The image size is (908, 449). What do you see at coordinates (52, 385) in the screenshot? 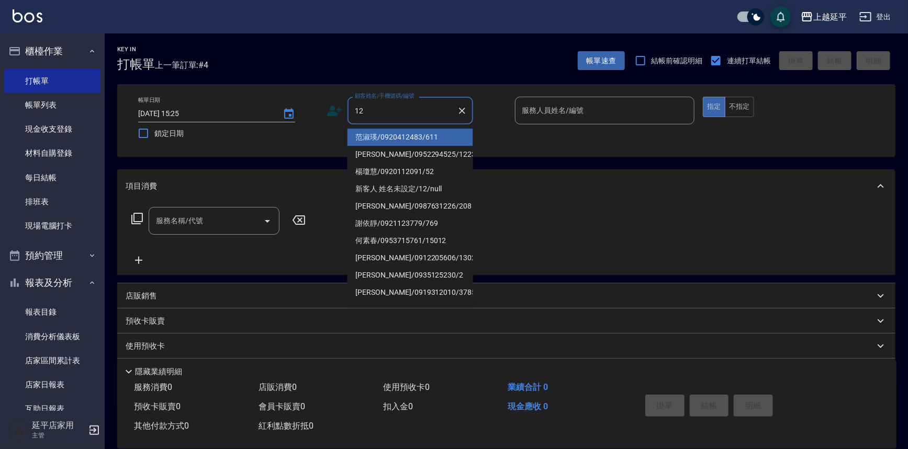
I see `a: 店家日報表` at bounding box center [52, 385].